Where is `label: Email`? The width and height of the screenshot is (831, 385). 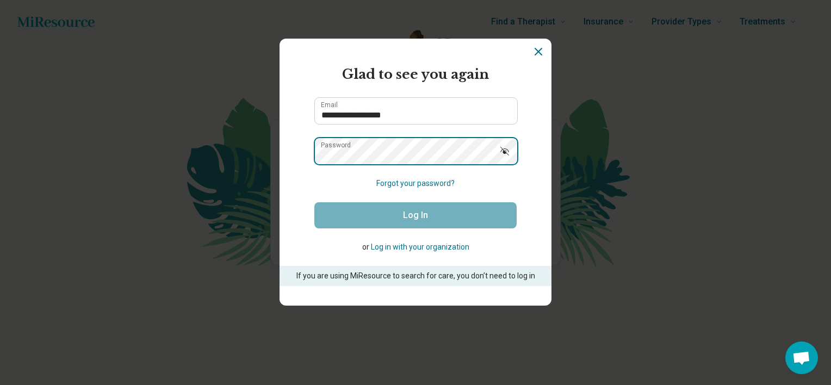
label: Email is located at coordinates (329, 105).